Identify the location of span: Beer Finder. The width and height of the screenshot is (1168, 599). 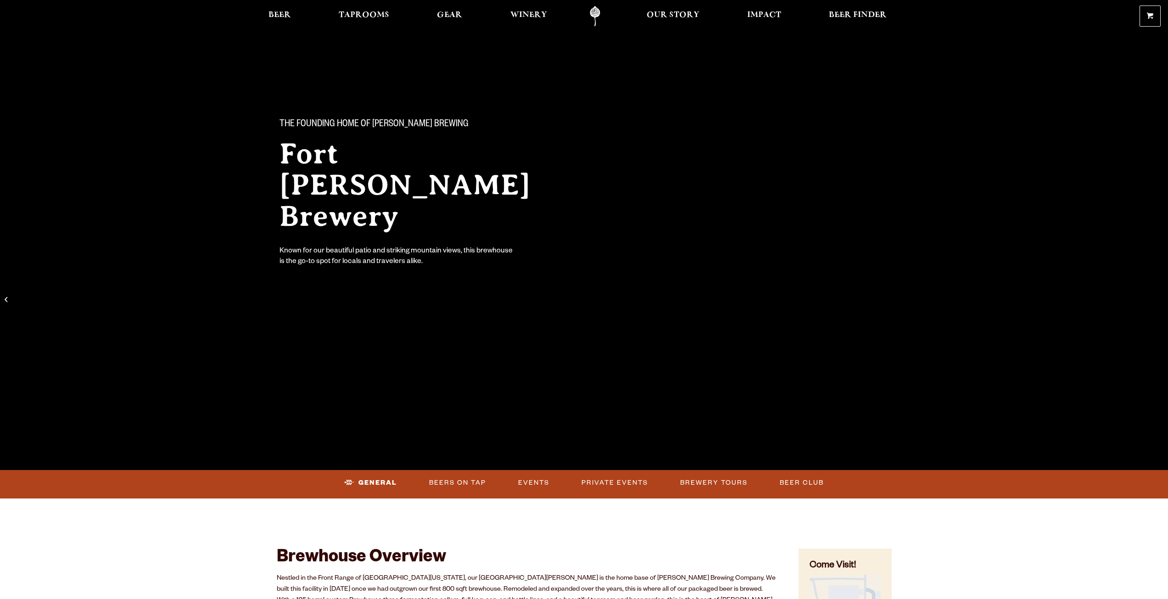
(858, 15).